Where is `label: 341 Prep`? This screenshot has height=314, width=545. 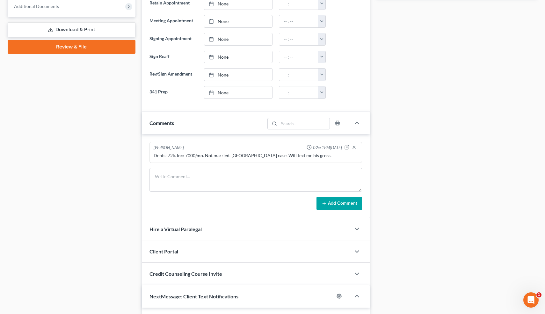
label: 341 Prep is located at coordinates (174, 92).